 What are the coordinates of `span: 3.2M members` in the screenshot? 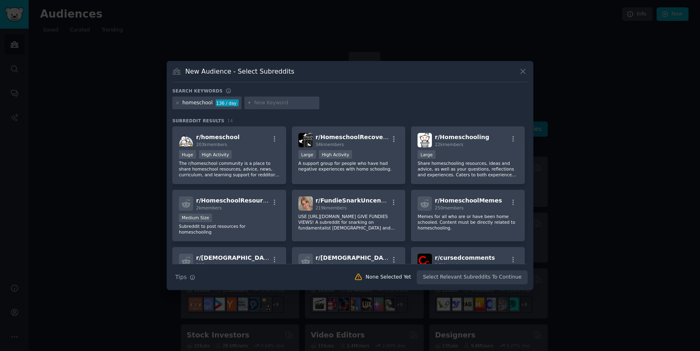 It's located at (450, 265).